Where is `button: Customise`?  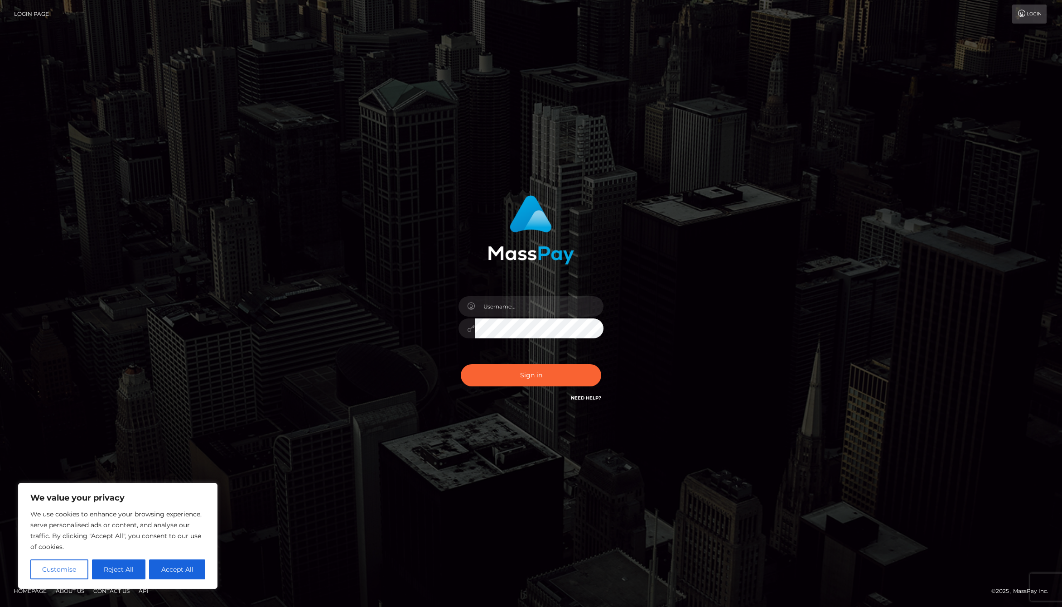
button: Customise is located at coordinates (59, 569).